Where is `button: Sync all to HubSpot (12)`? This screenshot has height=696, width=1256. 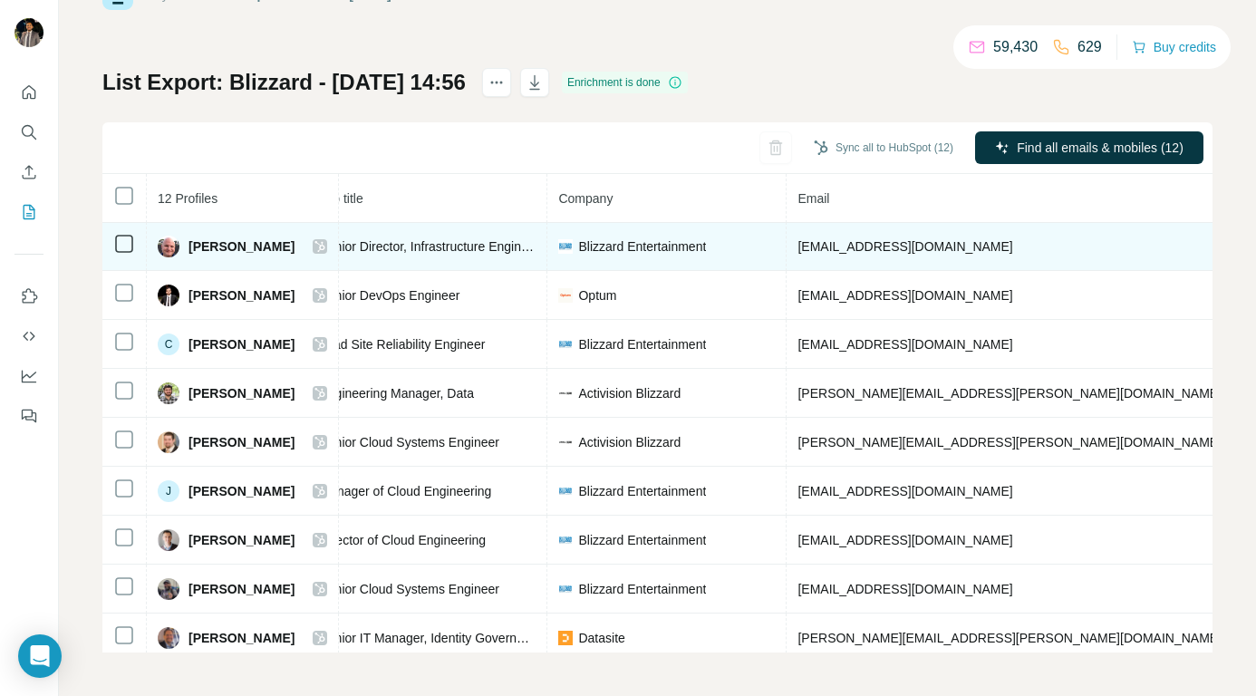 button: Sync all to HubSpot (12) is located at coordinates (884, 148).